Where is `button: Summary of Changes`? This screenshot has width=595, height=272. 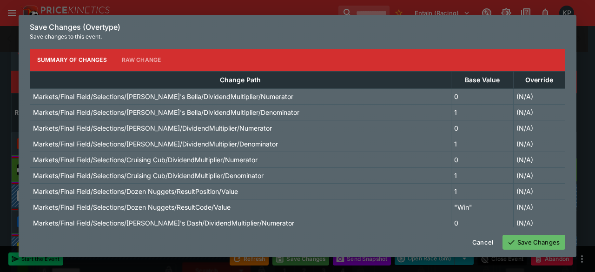
button: Summary of Changes is located at coordinates (72, 60).